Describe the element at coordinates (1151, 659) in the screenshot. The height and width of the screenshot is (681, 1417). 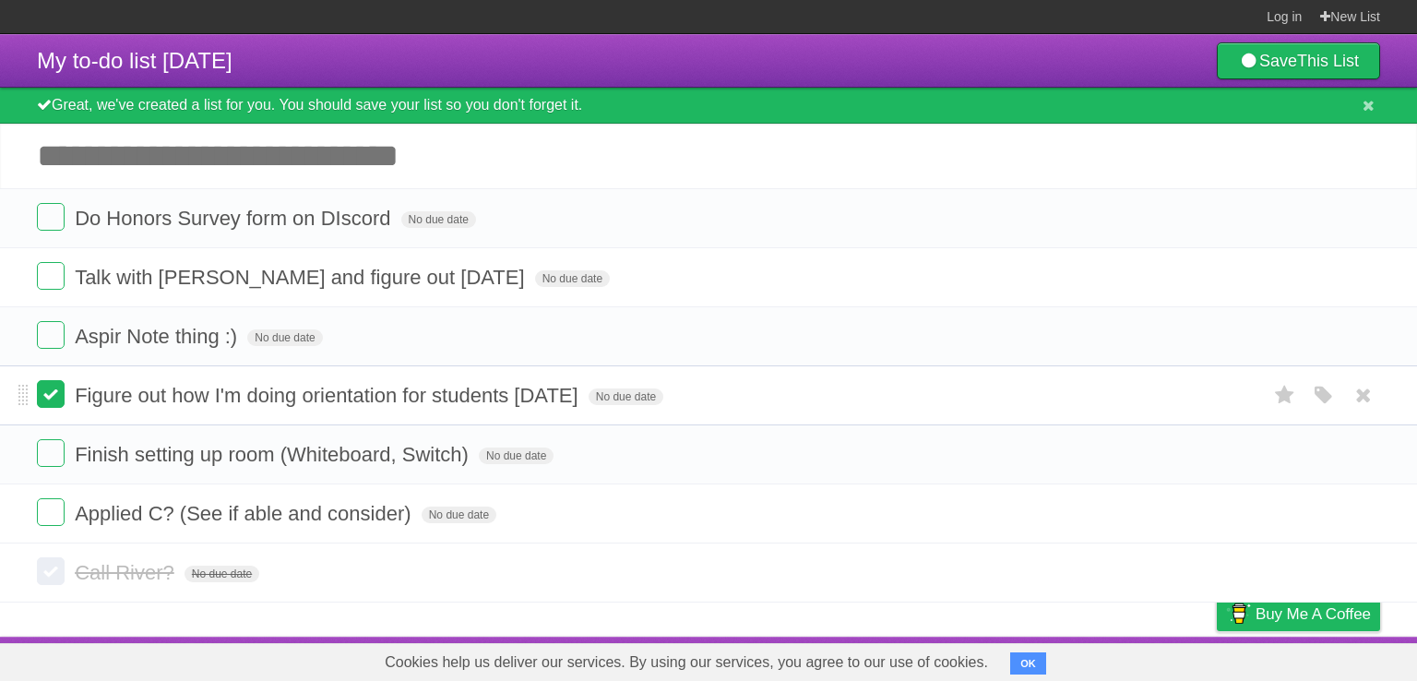
I see `a: Terms` at that location.